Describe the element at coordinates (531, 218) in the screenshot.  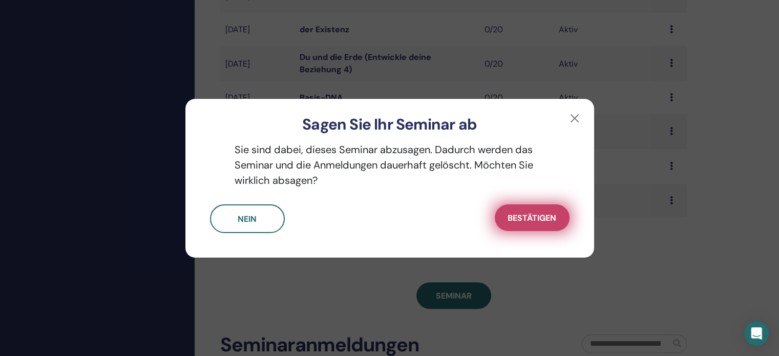
I see `font: Bestätigen` at that location.